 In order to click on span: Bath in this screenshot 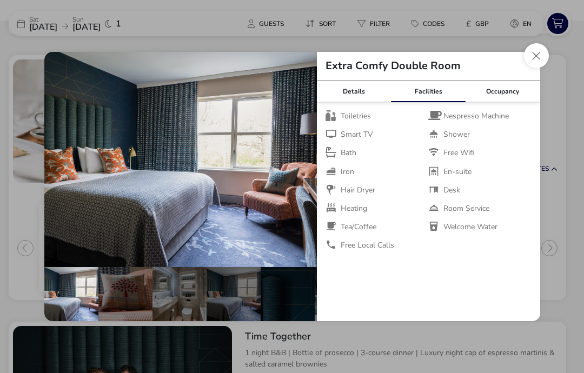, I will do `click(348, 153)`.